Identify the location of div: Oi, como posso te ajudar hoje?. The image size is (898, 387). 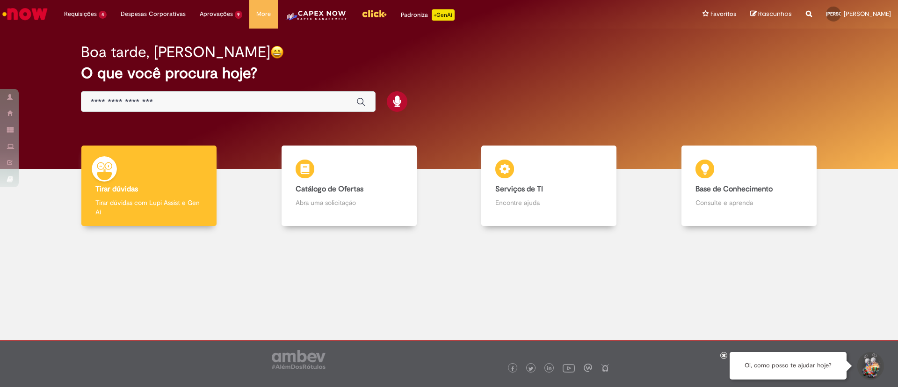
(788, 365).